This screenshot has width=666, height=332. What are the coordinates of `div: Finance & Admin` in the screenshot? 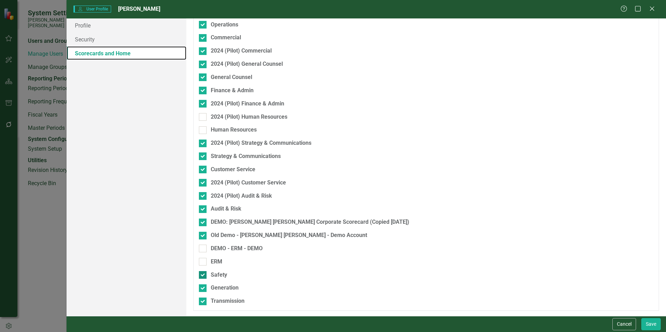 It's located at (232, 91).